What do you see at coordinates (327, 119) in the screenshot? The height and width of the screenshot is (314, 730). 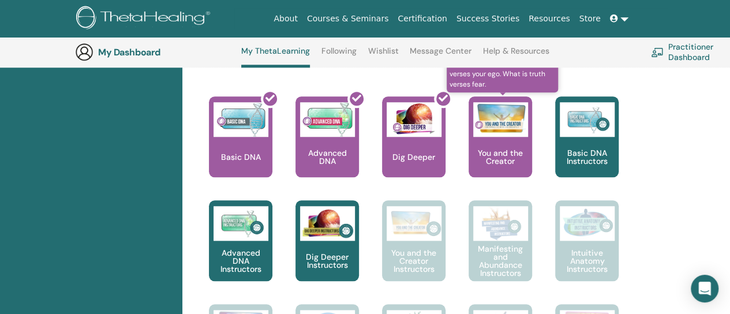 I see `img: Advanced DNA` at bounding box center [327, 119].